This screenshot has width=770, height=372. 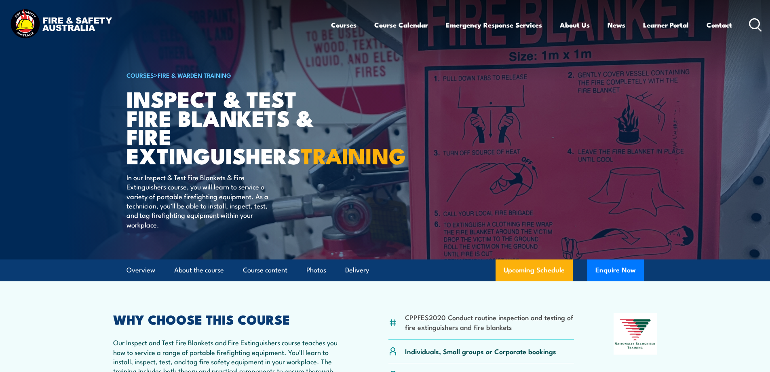 I want to click on a: Contact, so click(x=719, y=25).